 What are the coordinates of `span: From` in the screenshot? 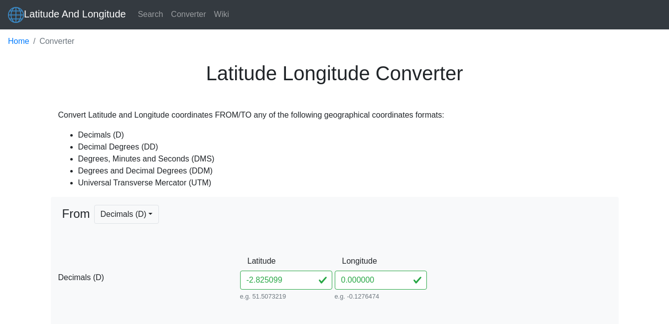 It's located at (76, 226).